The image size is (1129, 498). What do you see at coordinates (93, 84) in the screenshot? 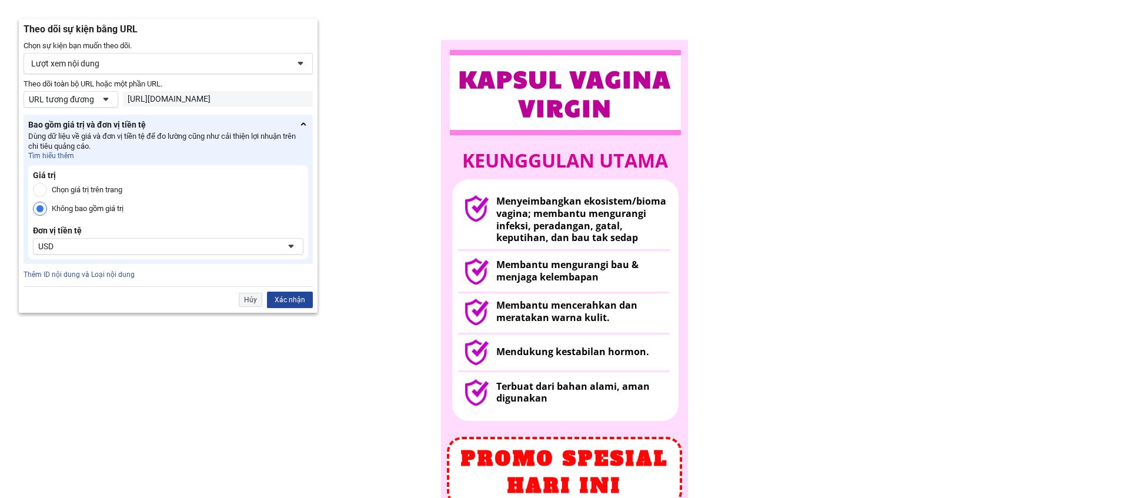
I see `div: Theo dõi toàn bộ URL hoặc một phần URL.` at bounding box center [93, 84].